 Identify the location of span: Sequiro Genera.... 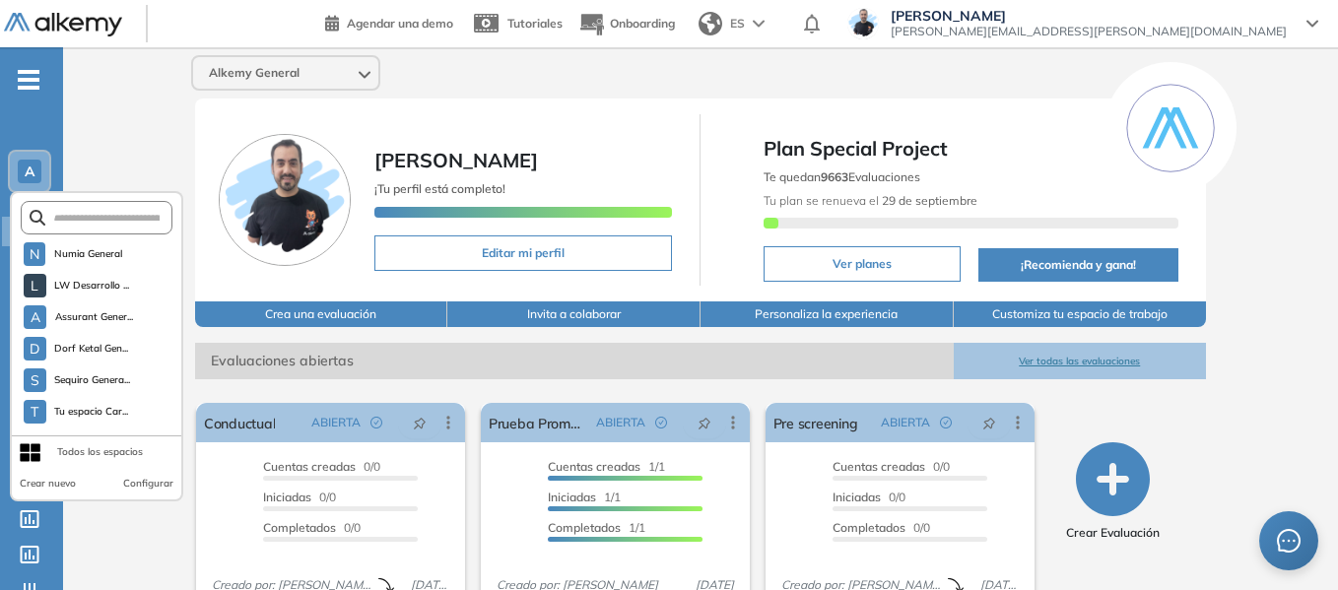
(93, 380).